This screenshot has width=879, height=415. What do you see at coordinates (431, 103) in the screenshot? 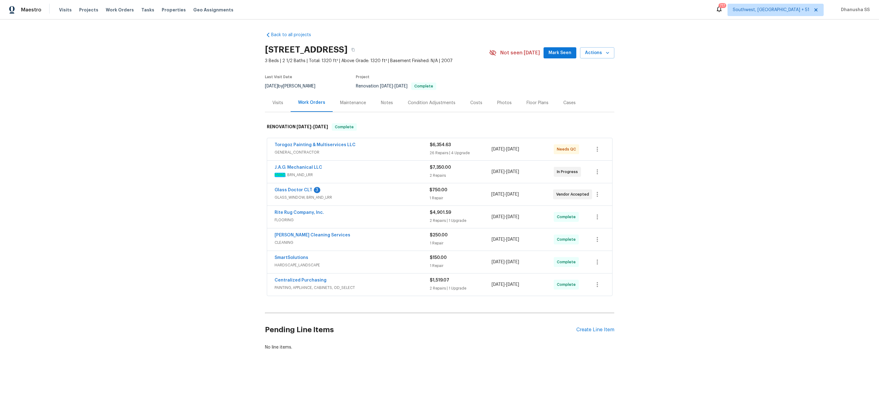
I see `div: Condition Adjustments` at bounding box center [431, 103].